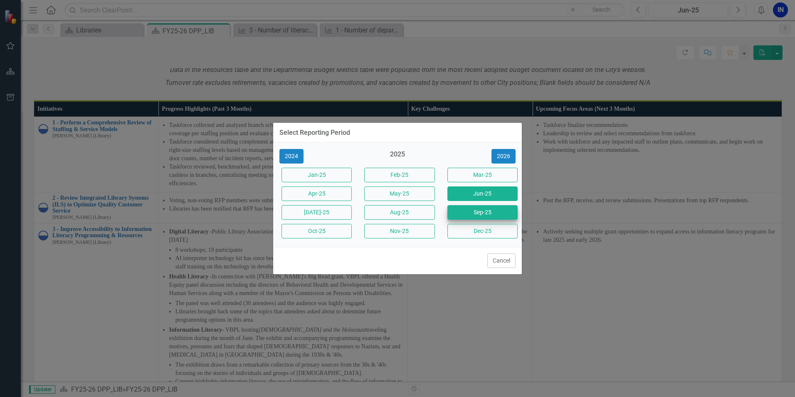 The height and width of the screenshot is (397, 795). Describe the element at coordinates (316, 175) in the screenshot. I see `button: Jan-25` at that location.